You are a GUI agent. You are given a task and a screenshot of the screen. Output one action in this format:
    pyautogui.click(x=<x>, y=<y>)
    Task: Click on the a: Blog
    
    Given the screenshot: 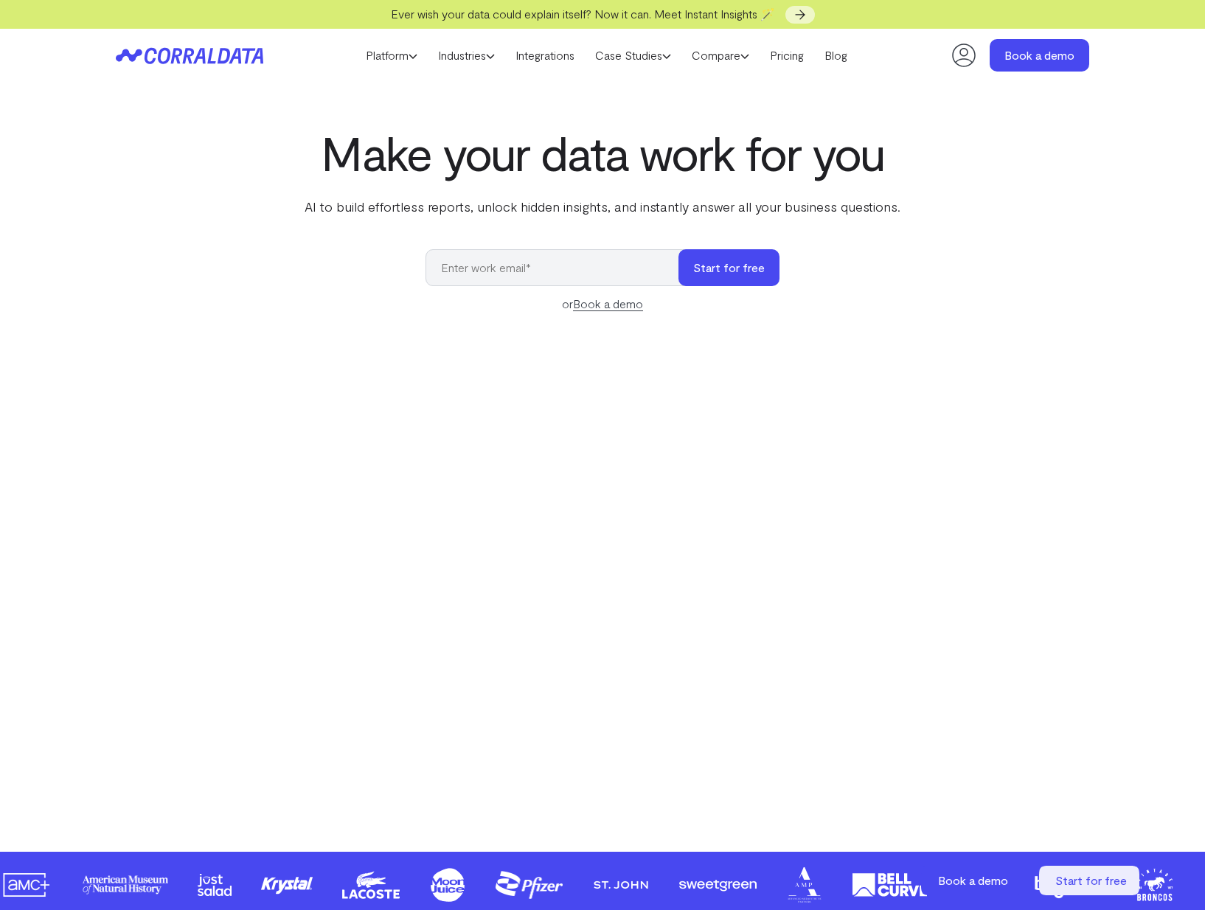 What is the action you would take?
    pyautogui.click(x=835, y=55)
    